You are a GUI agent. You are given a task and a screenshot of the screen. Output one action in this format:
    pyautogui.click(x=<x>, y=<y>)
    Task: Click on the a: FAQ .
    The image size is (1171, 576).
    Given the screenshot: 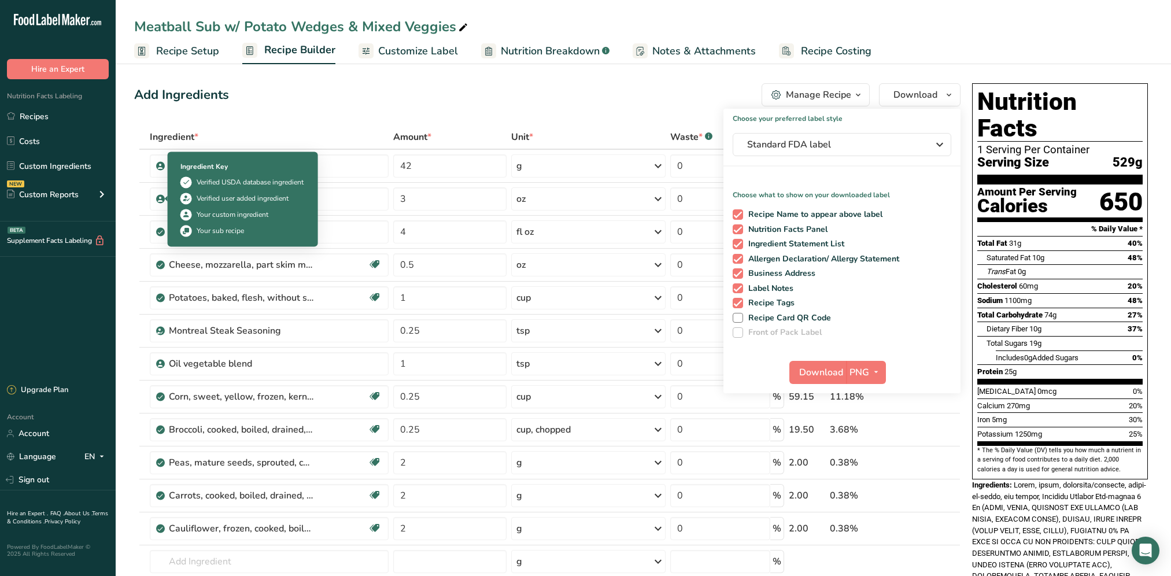 What is the action you would take?
    pyautogui.click(x=57, y=513)
    